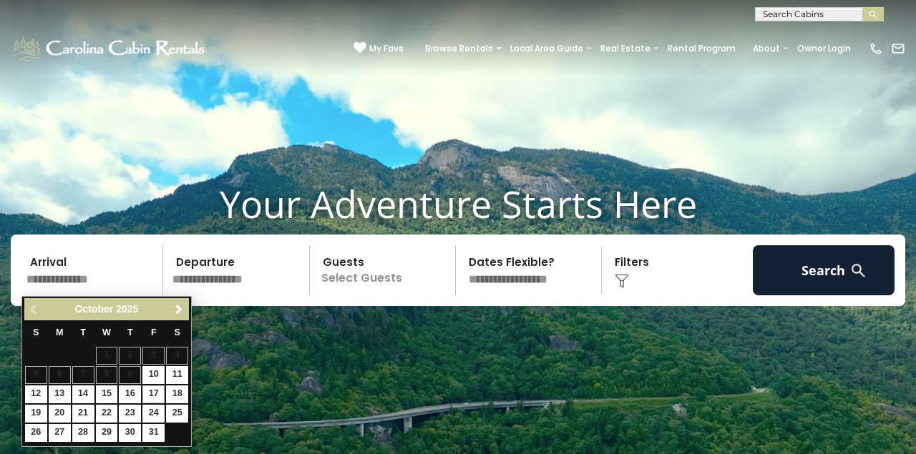  I want to click on span: October, so click(94, 309).